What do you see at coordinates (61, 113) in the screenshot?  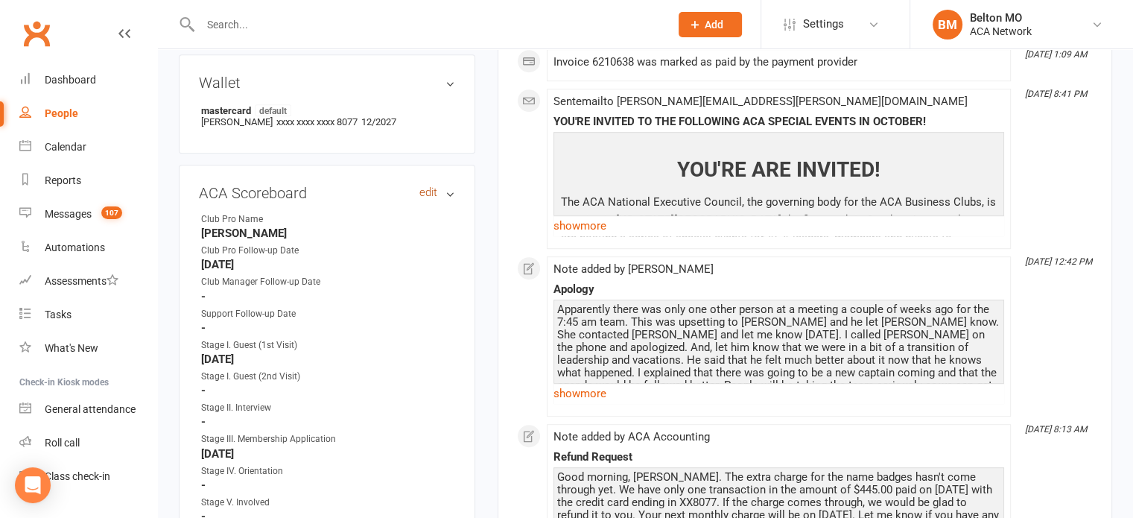 I see `div: People` at bounding box center [61, 113].